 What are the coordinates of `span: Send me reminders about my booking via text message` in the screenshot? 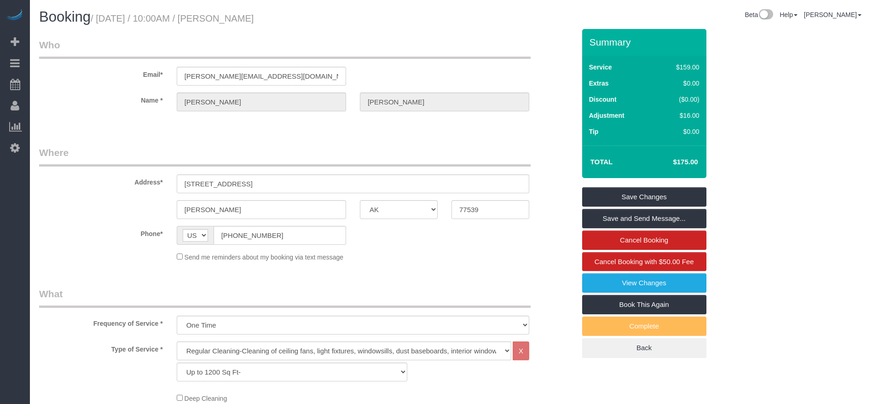 It's located at (264, 257).